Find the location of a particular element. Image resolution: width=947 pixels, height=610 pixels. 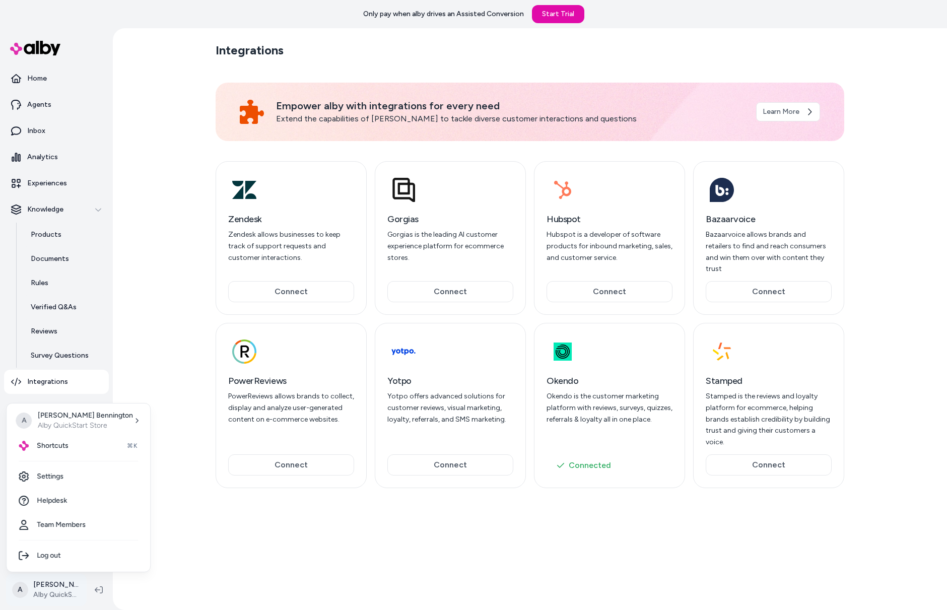

img: alby Logo is located at coordinates (24, 446).